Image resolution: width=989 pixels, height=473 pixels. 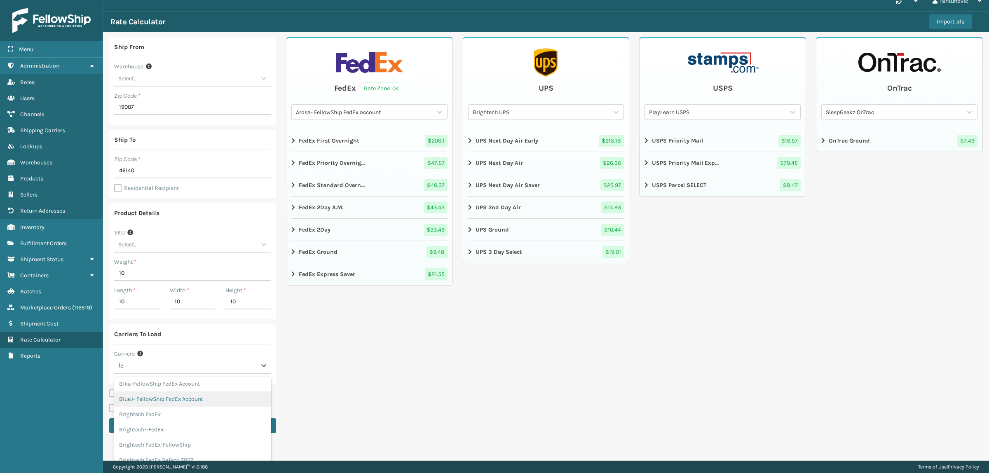 What do you see at coordinates (125, 140) in the screenshot?
I see `div: Ship To` at bounding box center [125, 140].